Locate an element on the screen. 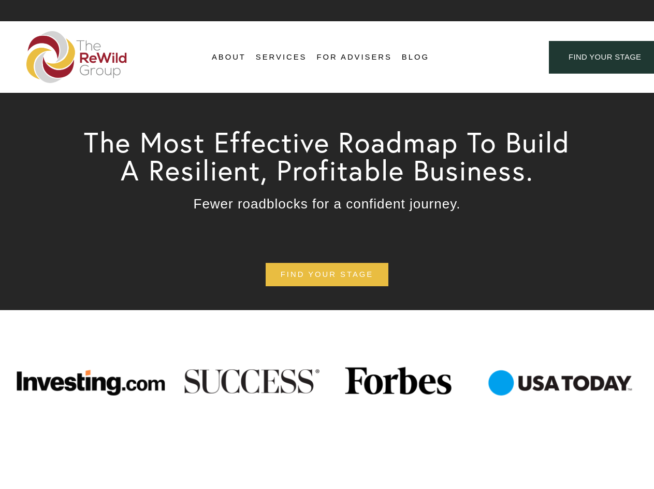 This screenshot has height=489, width=654. span: Fewer roadblocks for a confident journey. is located at coordinates (327, 204).